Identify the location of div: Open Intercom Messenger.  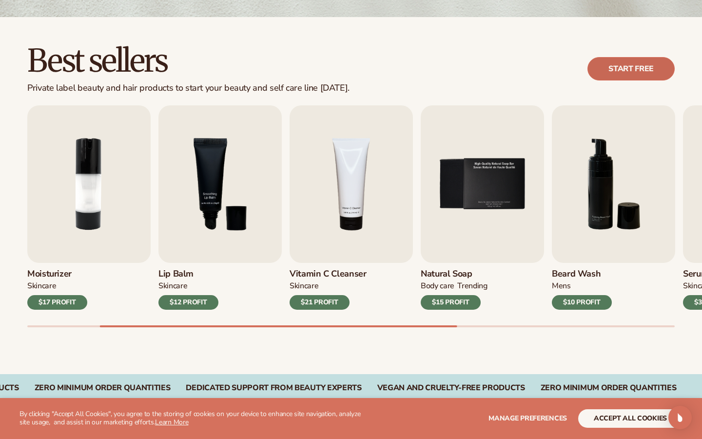
(680, 417).